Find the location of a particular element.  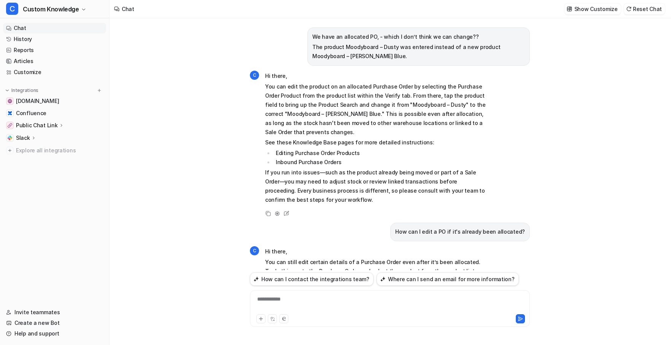

p: You can edit the product on an allocated Purchase Order by selecting the Purchase Order Product f... is located at coordinates (376, 109).